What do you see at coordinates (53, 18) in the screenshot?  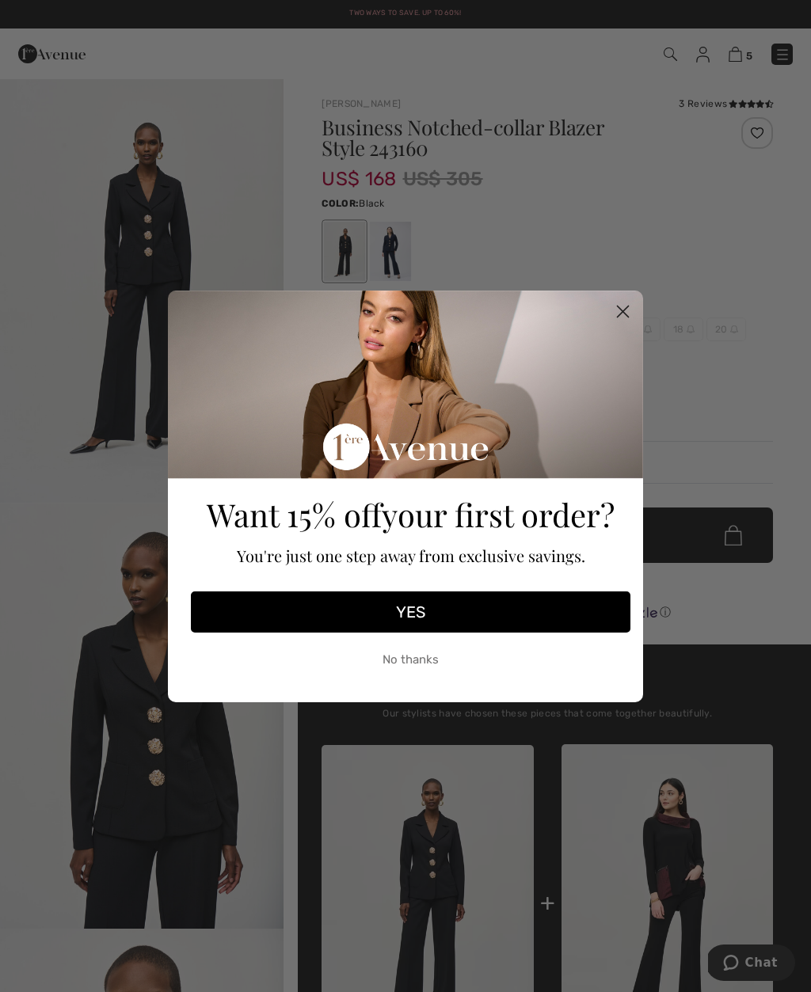 I see `span: Chat` at bounding box center [53, 18].